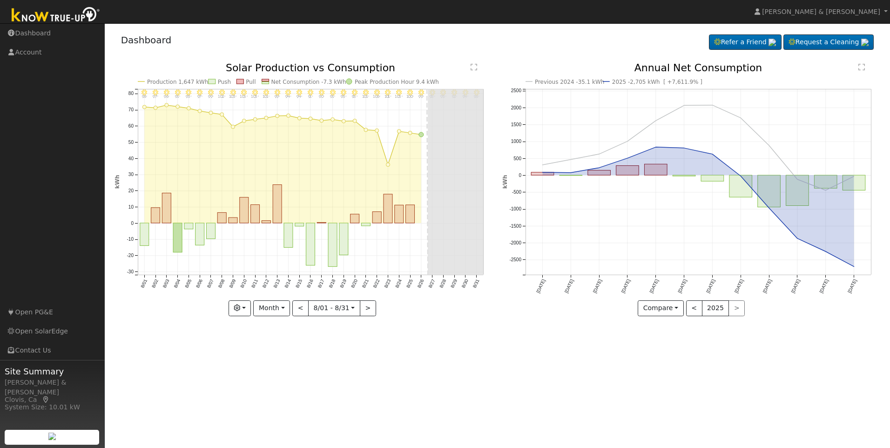  Describe the element at coordinates (829, 42) in the screenshot. I see `a: Request a Cleaning` at that location.